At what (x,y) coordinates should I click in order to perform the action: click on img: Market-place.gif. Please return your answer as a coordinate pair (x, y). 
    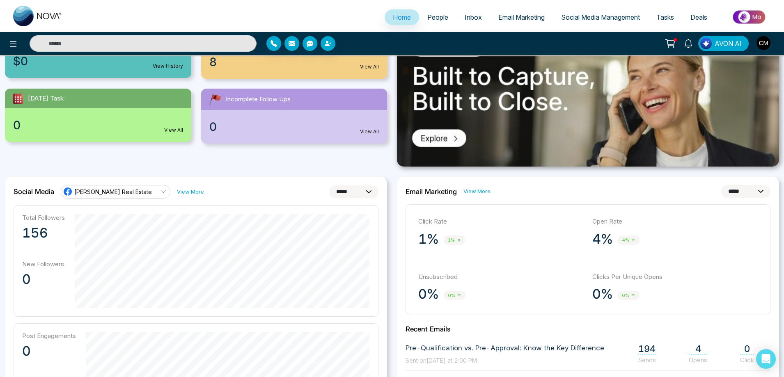
    Looking at the image, I should click on (749, 17).